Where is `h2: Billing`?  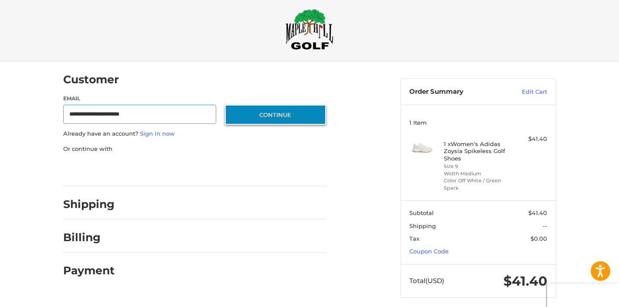
h2: Billing is located at coordinates (89, 237).